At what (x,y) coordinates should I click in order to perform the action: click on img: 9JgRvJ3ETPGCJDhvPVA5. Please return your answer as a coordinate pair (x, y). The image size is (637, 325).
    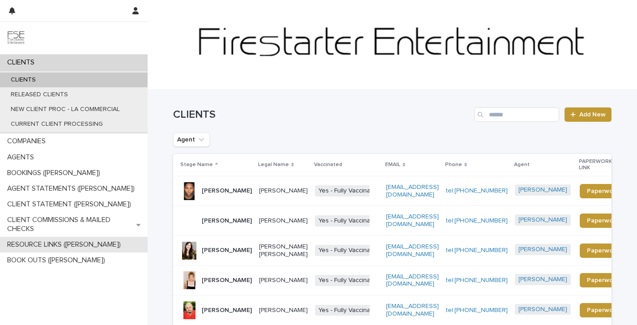
    Looking at the image, I should click on (16, 38).